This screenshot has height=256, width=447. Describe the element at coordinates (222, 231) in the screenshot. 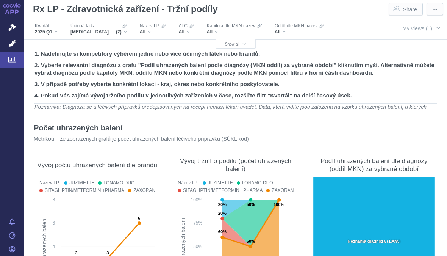

I see `text: 60%` at that location.